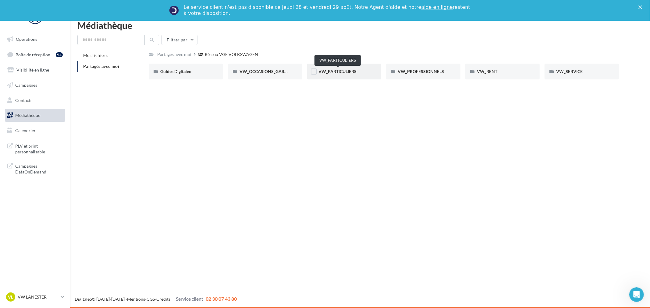 This screenshot has width=650, height=308. Describe the element at coordinates (231, 55) in the screenshot. I see `div: Réseau VGF VOLKSWAGEN` at that location.